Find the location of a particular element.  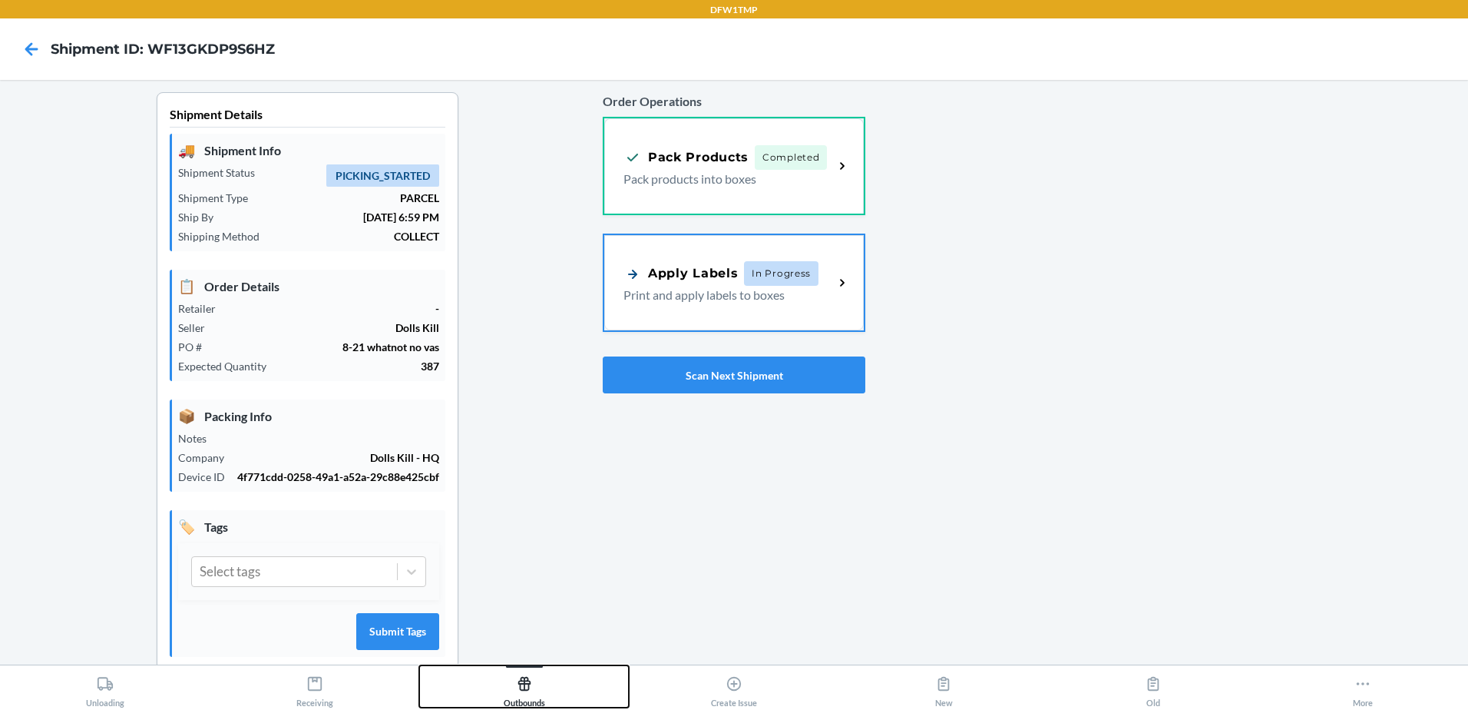

p: Expected Quantity is located at coordinates (228, 366).